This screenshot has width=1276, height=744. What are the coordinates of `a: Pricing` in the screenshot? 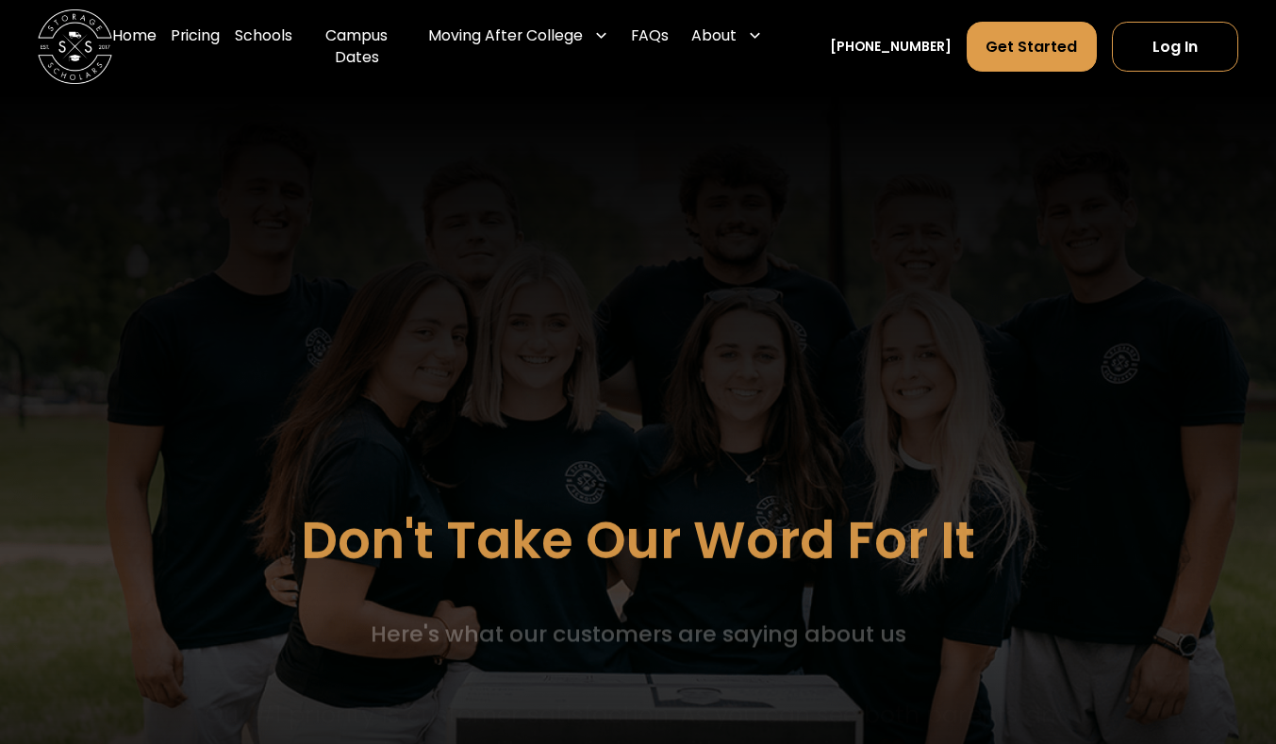 It's located at (195, 46).